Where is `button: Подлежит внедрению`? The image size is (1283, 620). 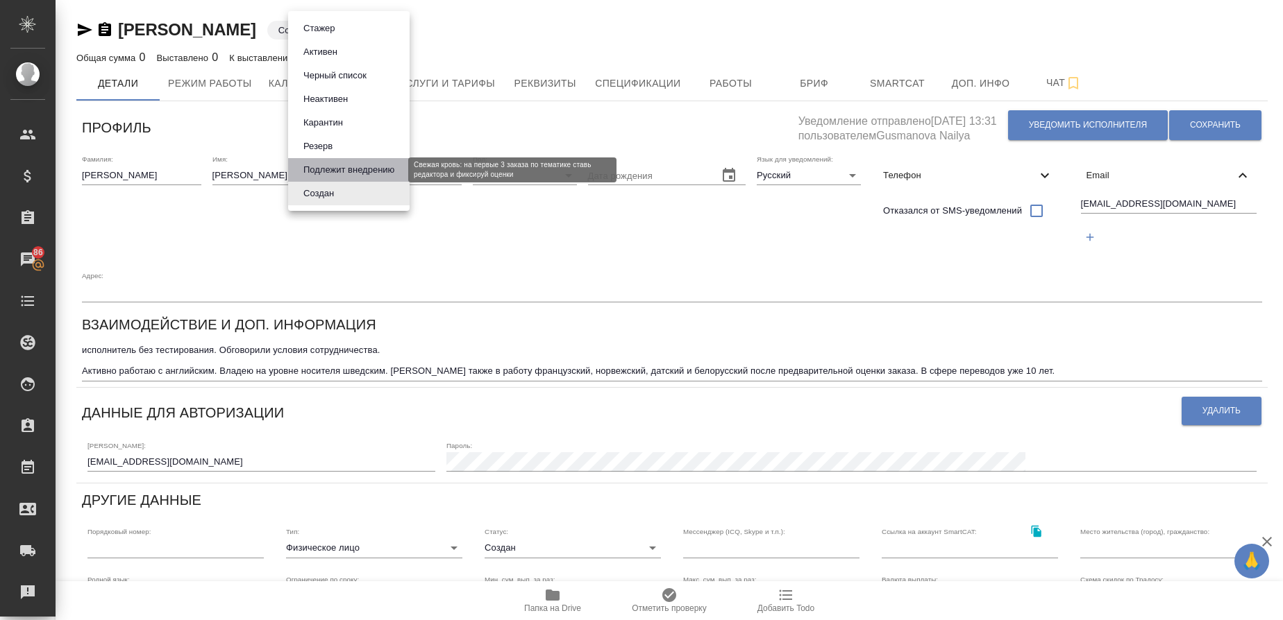
button: Подлежит внедрению is located at coordinates (348, 170).